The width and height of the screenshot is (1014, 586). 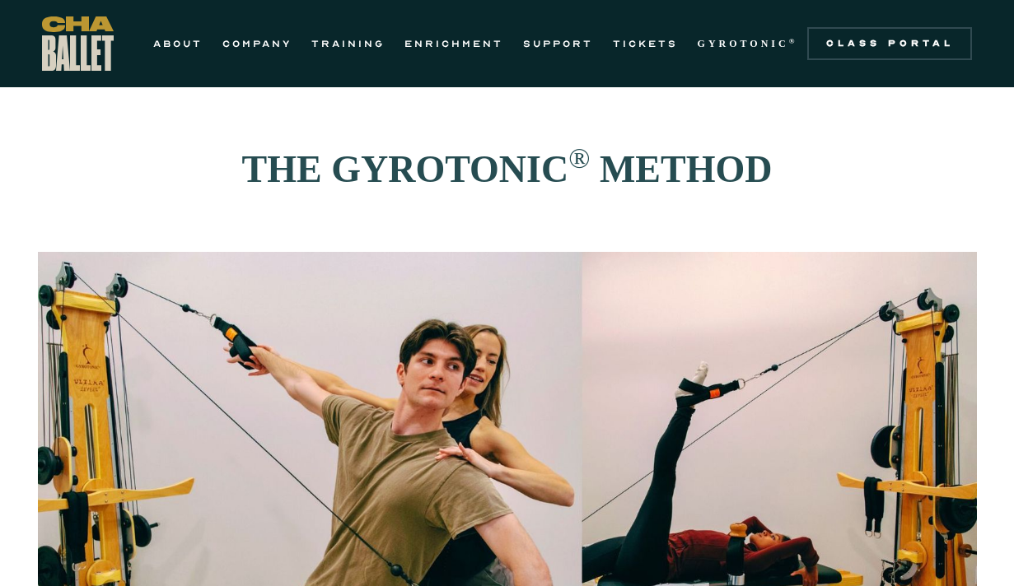 What do you see at coordinates (645, 44) in the screenshot?
I see `a: TICKETS` at bounding box center [645, 44].